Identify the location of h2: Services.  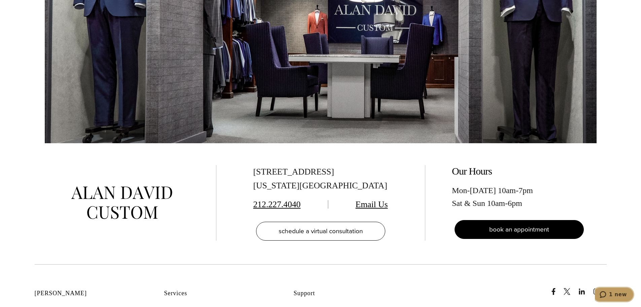
(220, 293).